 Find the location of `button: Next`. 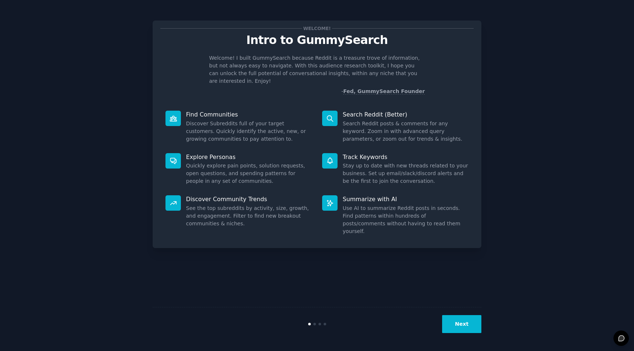

button: Next is located at coordinates (461, 324).